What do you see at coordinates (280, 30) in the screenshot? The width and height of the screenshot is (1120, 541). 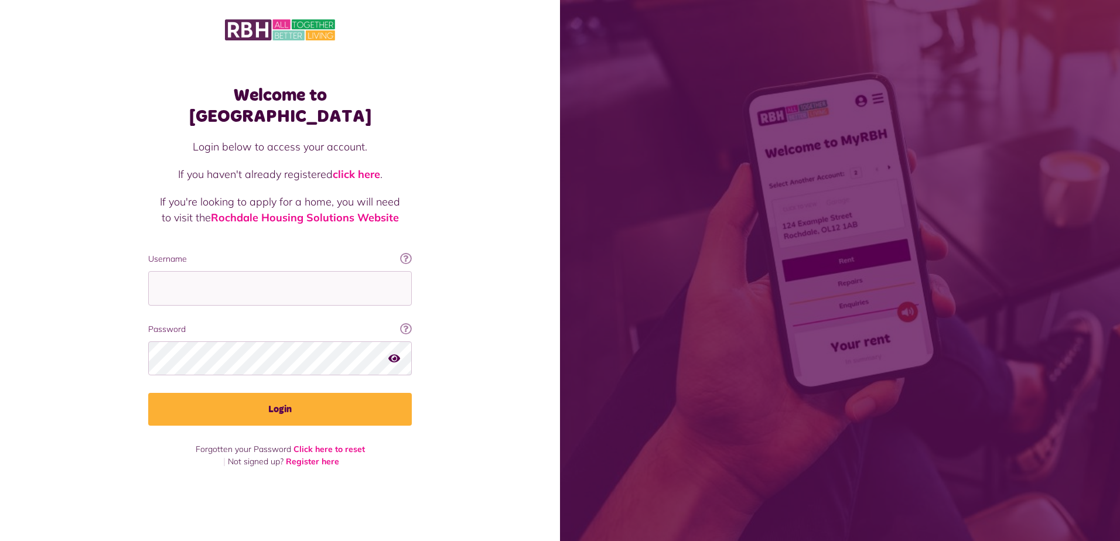 I see `img: MyRBH` at bounding box center [280, 30].